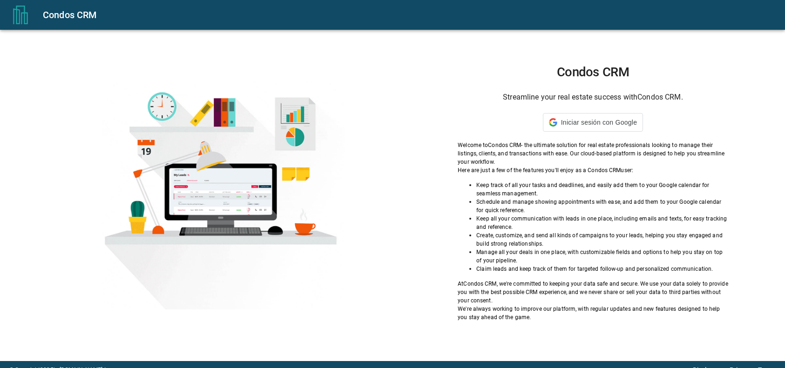 The image size is (785, 368). I want to click on div: Iniciar sesión con Google, so click(593, 122).